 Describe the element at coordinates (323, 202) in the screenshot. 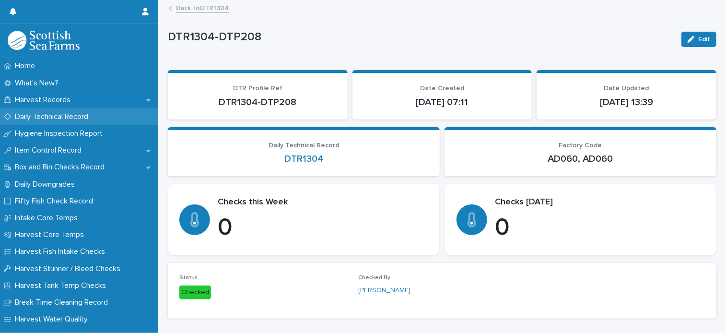

I see `p: Checks this Week` at that location.